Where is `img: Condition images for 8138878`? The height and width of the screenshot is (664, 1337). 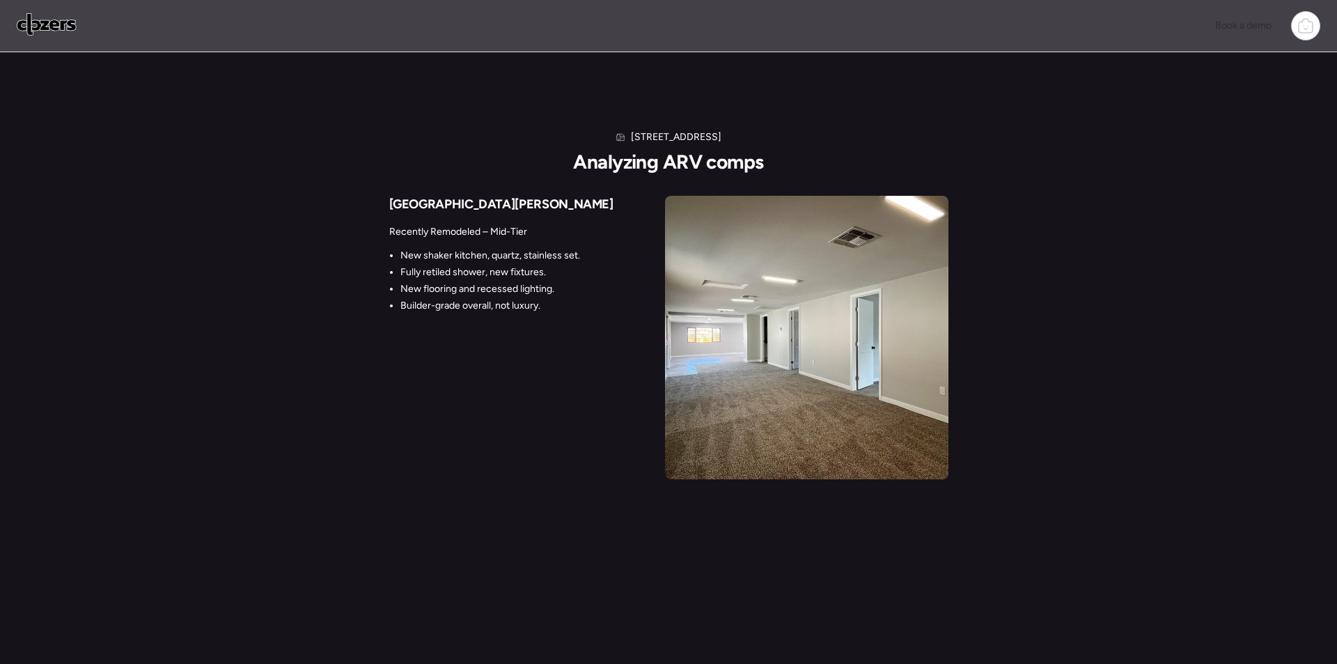
img: Condition images for 8138878 is located at coordinates (807, 337).